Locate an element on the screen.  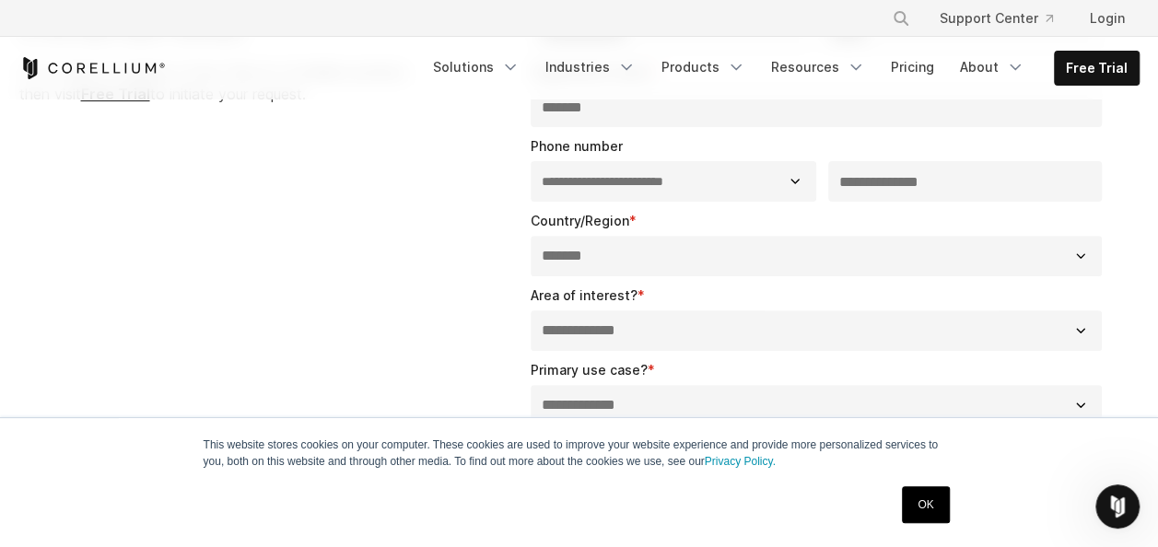
button: Search is located at coordinates (901, 18).